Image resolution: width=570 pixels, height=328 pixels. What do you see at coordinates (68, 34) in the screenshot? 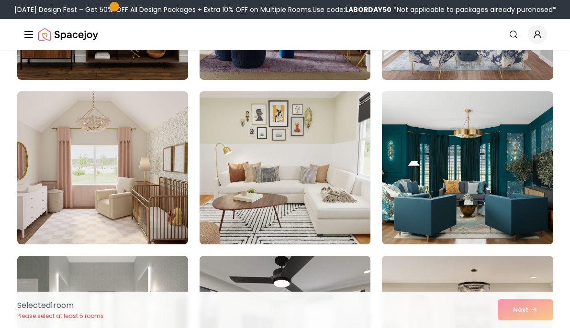
I see `img: Spacejoy Logo` at bounding box center [68, 34].